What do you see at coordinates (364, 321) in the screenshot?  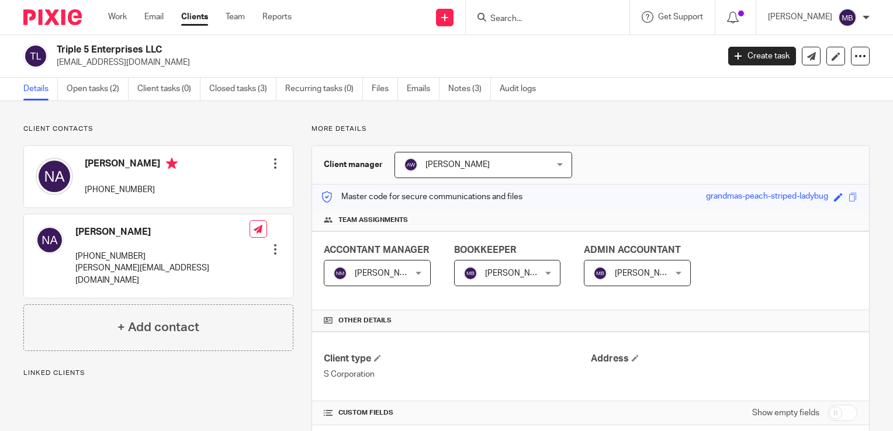 I see `span: Other details` at bounding box center [364, 321].